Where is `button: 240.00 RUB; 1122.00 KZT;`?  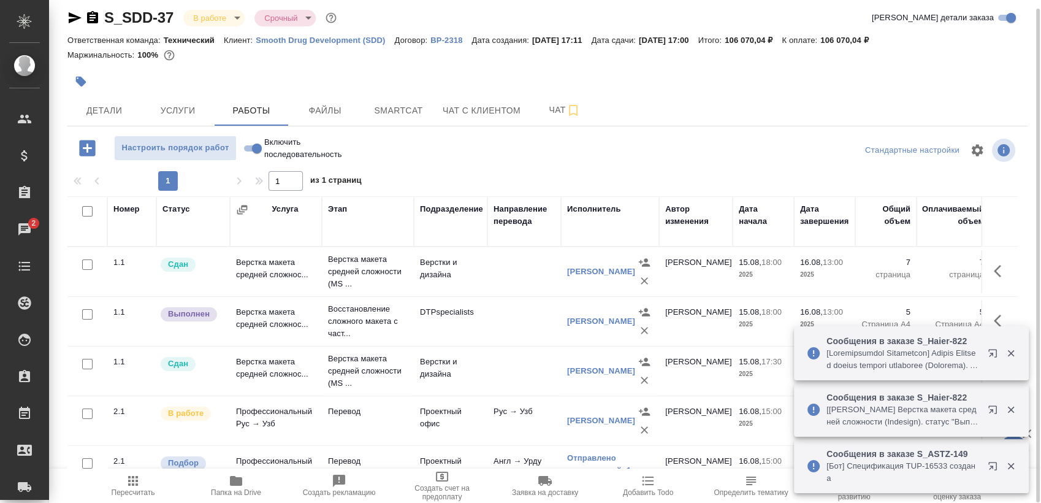 button: 240.00 RUB; 1122.00 KZT; is located at coordinates (169, 55).